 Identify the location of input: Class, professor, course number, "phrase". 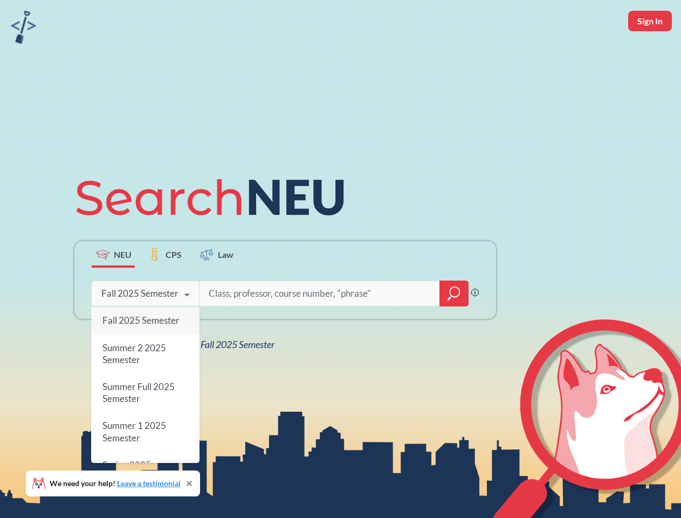
(320, 293).